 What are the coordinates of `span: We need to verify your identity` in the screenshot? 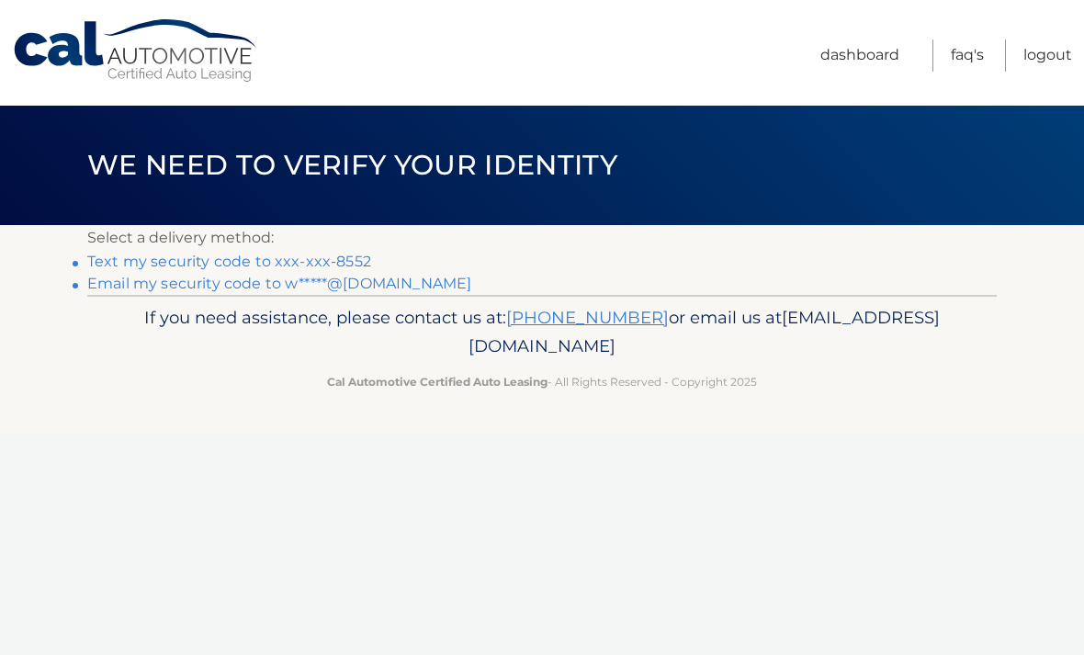 It's located at (352, 164).